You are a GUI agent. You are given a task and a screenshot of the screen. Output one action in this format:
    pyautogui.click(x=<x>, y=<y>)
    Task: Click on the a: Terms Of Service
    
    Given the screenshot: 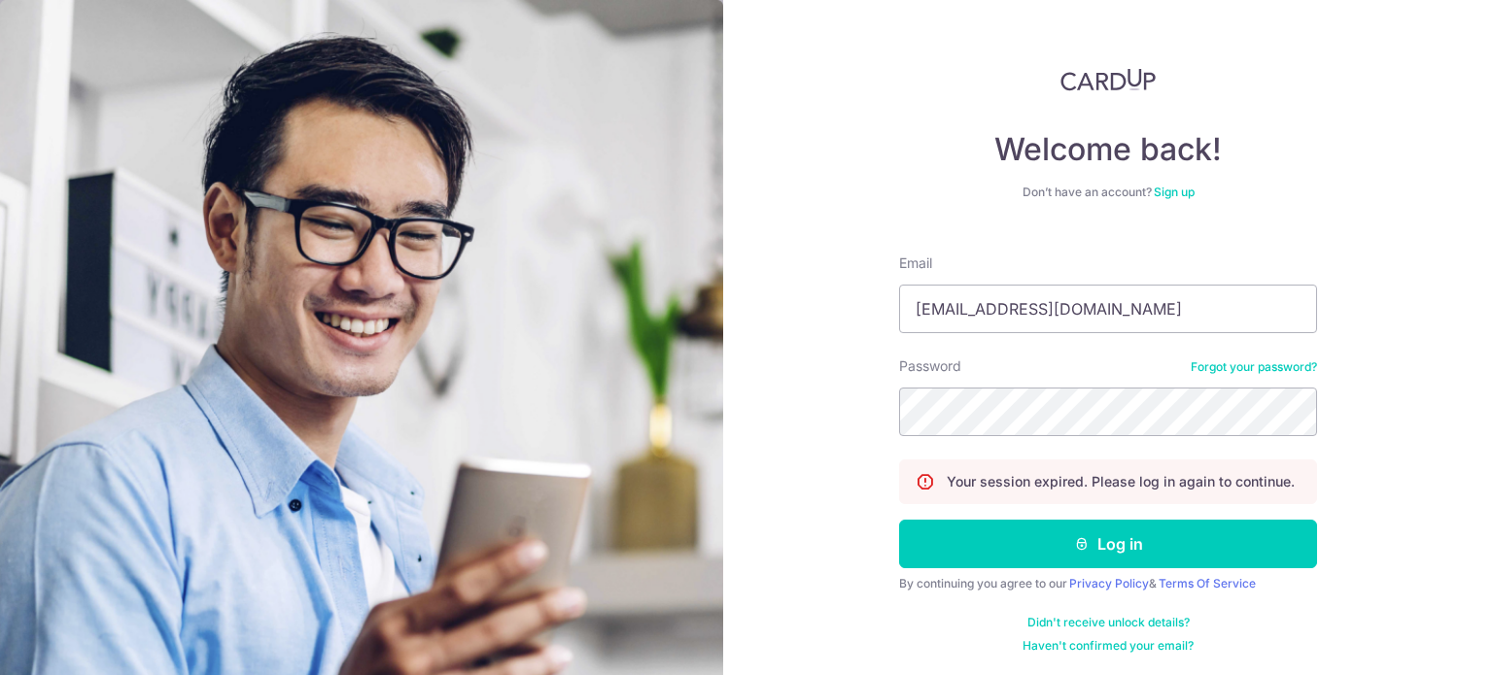 What is the action you would take?
    pyautogui.click(x=1207, y=583)
    